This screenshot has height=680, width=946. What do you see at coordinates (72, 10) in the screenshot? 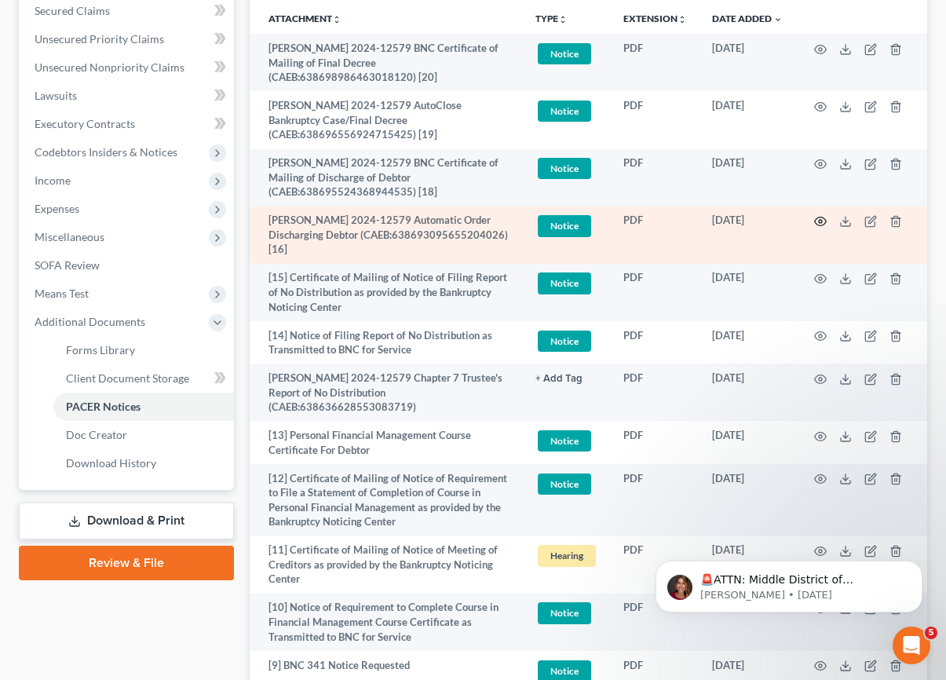
I see `span: Secured Claims` at bounding box center [72, 10].